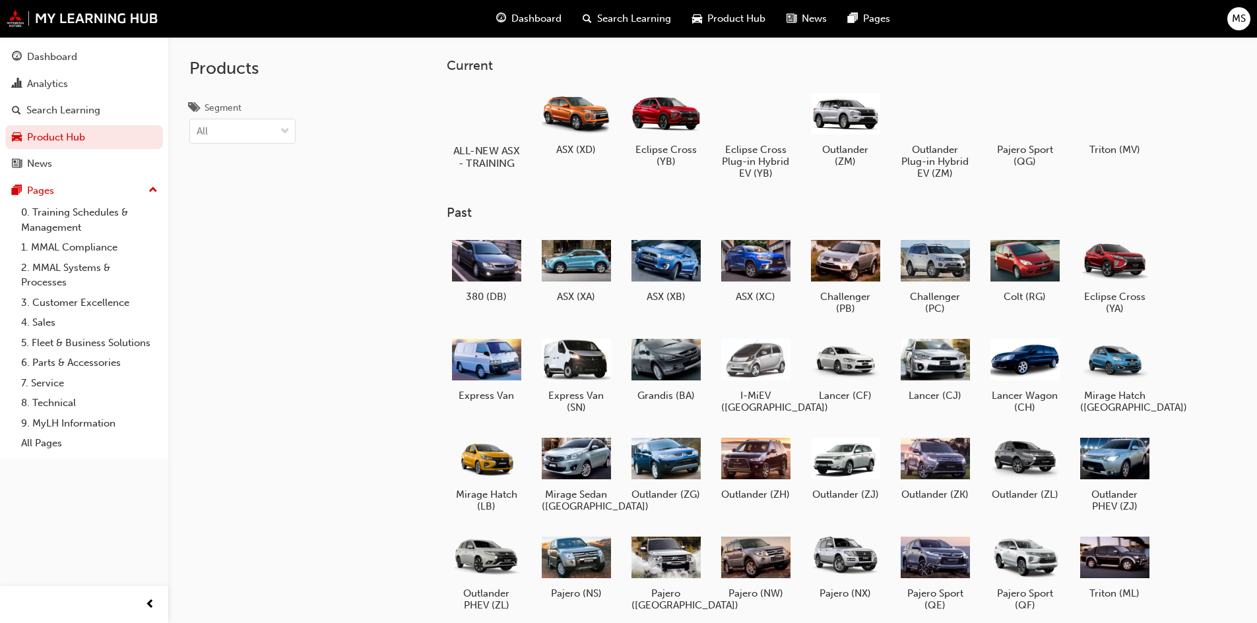 Image resolution: width=1257 pixels, height=623 pixels. What do you see at coordinates (576, 297) in the screenshot?
I see `h5: ASX (XA)` at bounding box center [576, 297].